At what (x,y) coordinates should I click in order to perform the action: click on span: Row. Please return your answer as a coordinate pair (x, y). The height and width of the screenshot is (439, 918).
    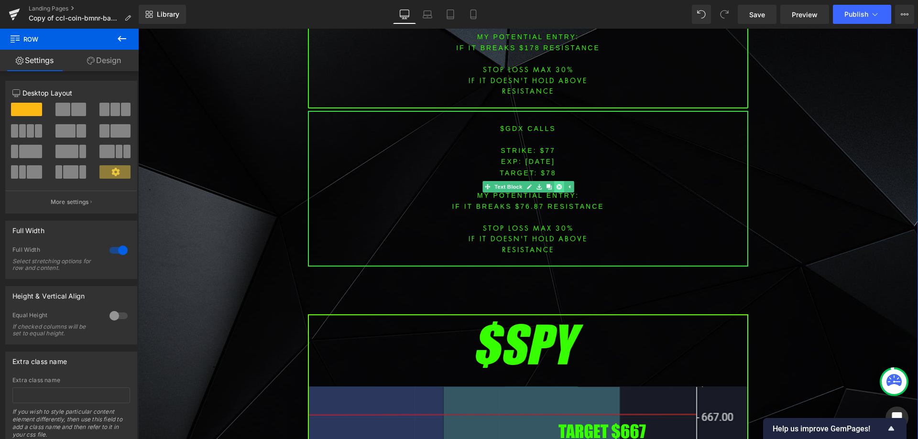
    Looking at the image, I should click on (57, 39).